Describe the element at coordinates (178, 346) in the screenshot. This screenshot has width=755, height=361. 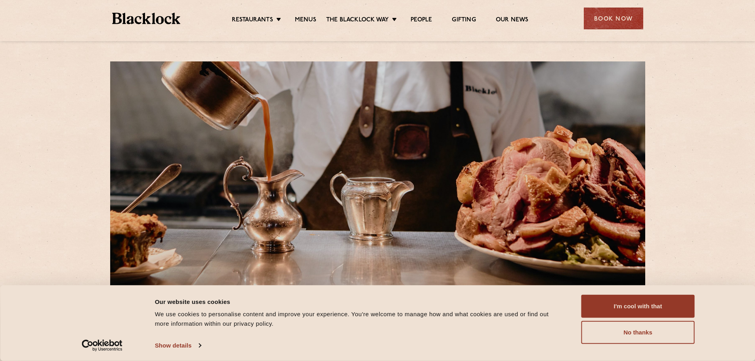
I see `a: Show details` at that location.